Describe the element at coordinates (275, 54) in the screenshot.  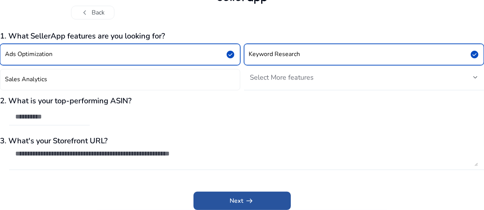
I see `h4: Keyword Research` at that location.